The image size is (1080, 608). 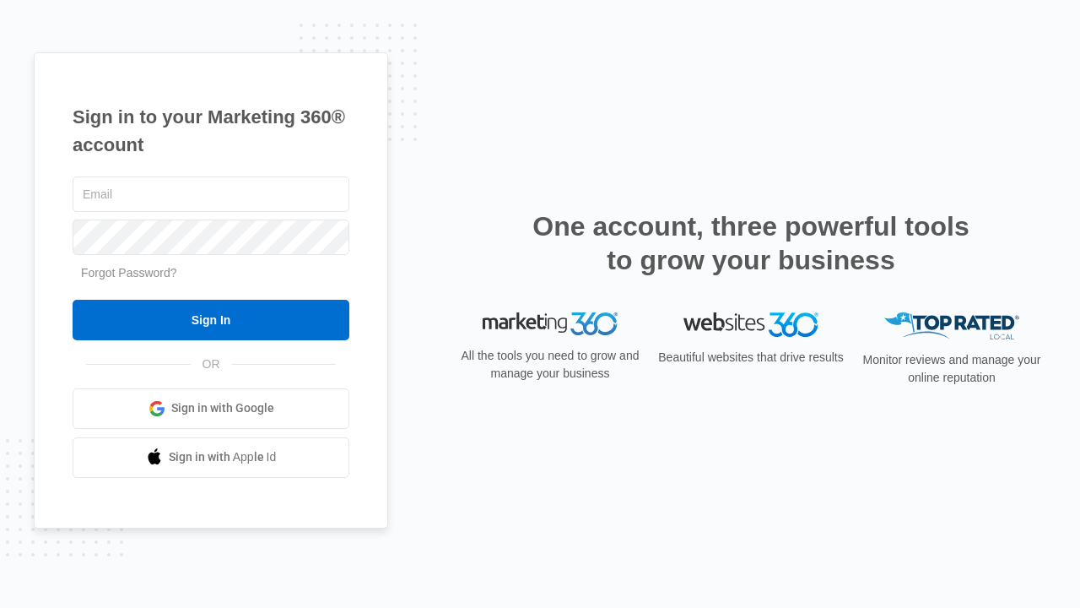 I want to click on h1: Sign in to your Marketing 360® account, so click(x=211, y=131).